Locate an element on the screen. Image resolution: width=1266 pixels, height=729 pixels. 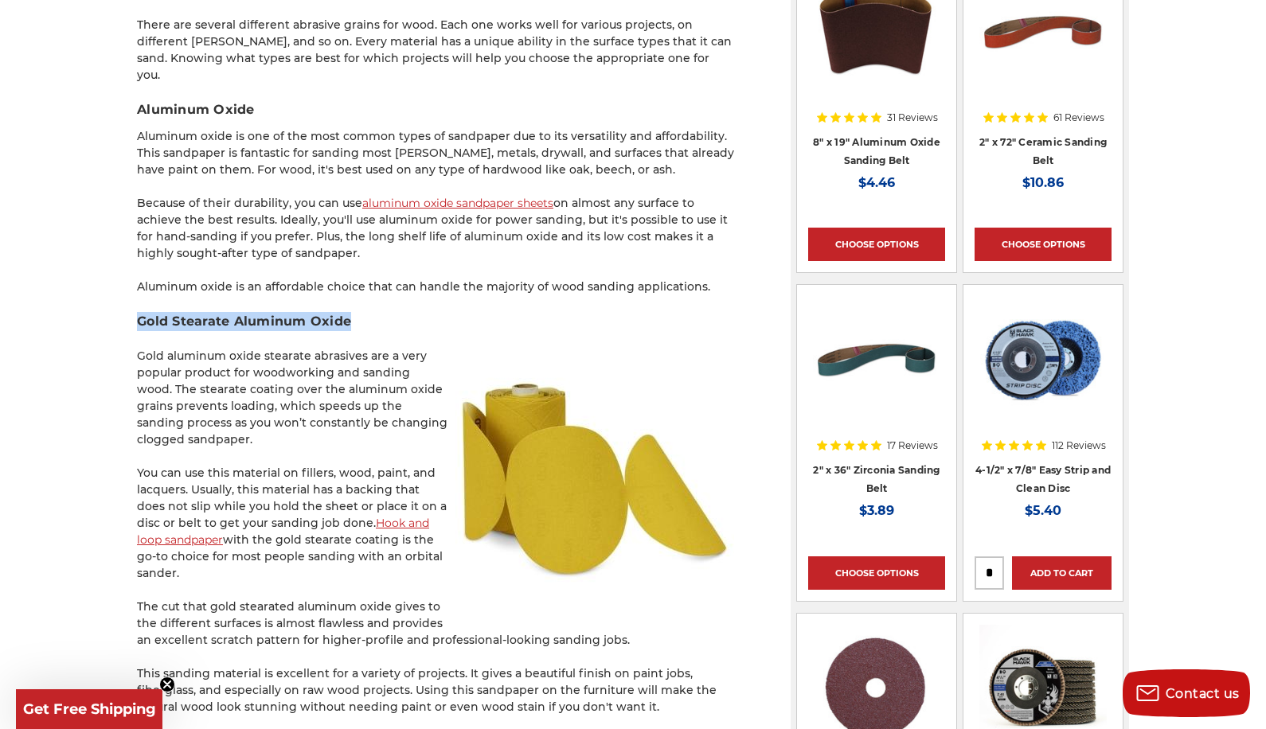
span: $10.86 is located at coordinates (1043, 182).